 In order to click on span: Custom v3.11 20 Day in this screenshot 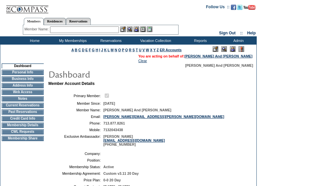, I will do `click(121, 174)`.